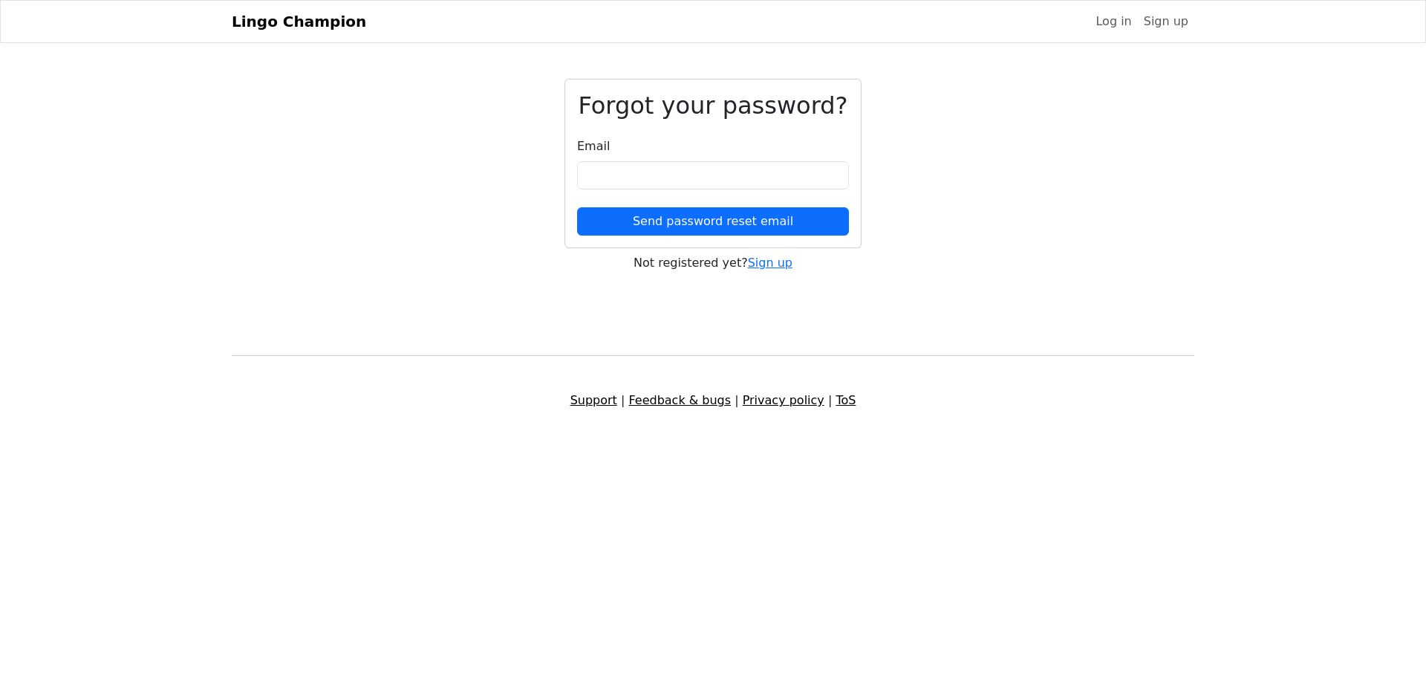 Image resolution: width=1426 pixels, height=677 pixels. I want to click on a: Privacy policy, so click(784, 400).